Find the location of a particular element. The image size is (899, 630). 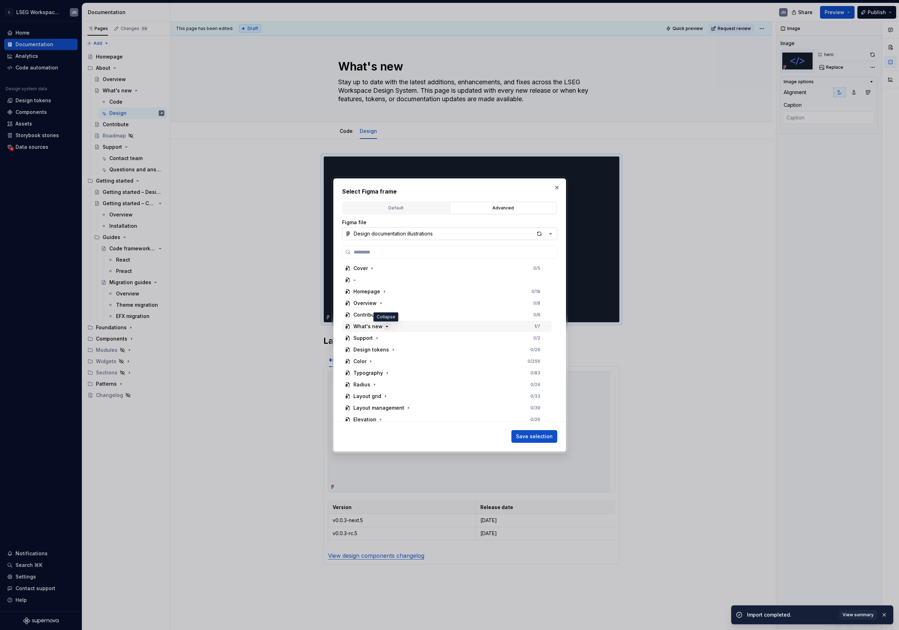

label: Figma file is located at coordinates (354, 222).